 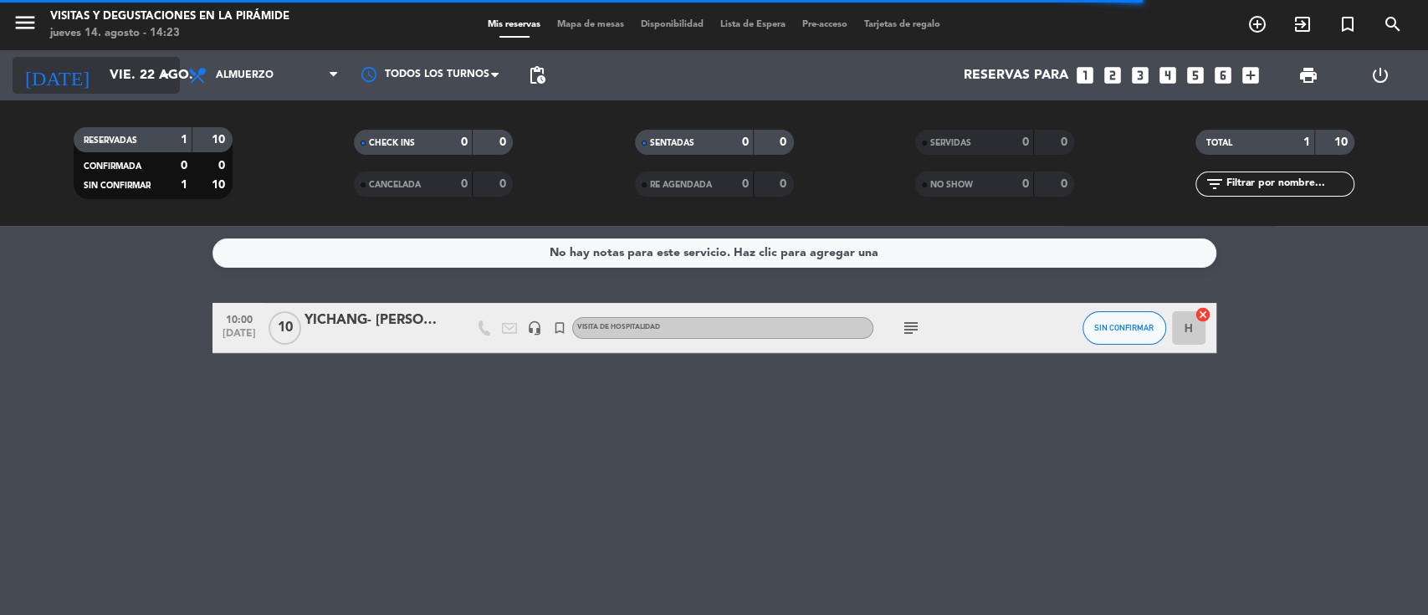 I want to click on i: looks_6, so click(x=1223, y=75).